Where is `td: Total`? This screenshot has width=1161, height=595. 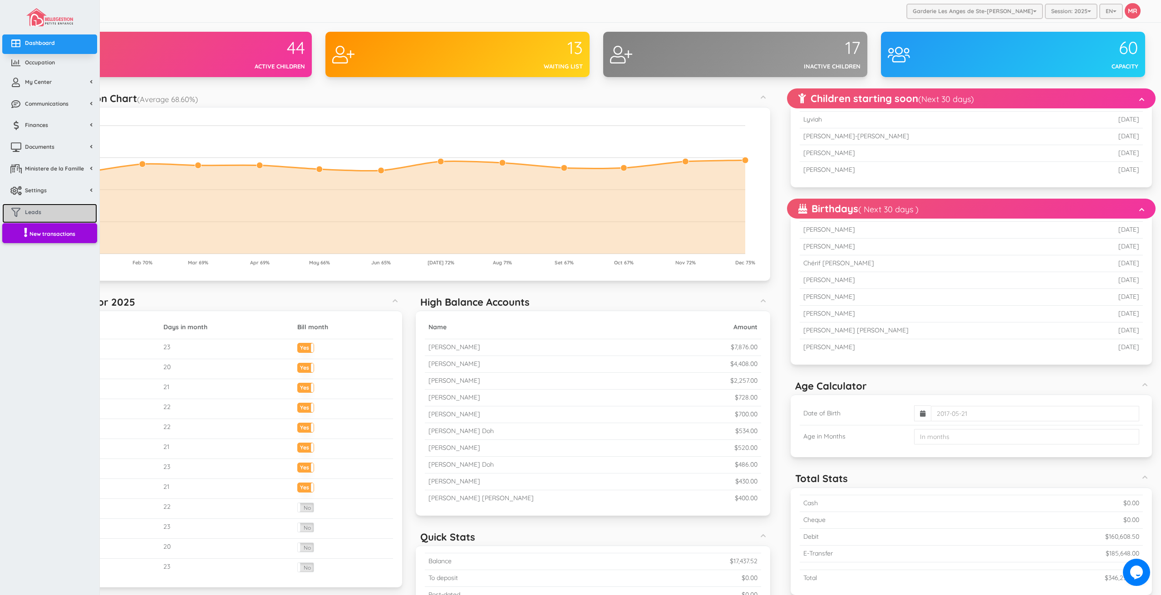 td: Total is located at coordinates (880, 578).